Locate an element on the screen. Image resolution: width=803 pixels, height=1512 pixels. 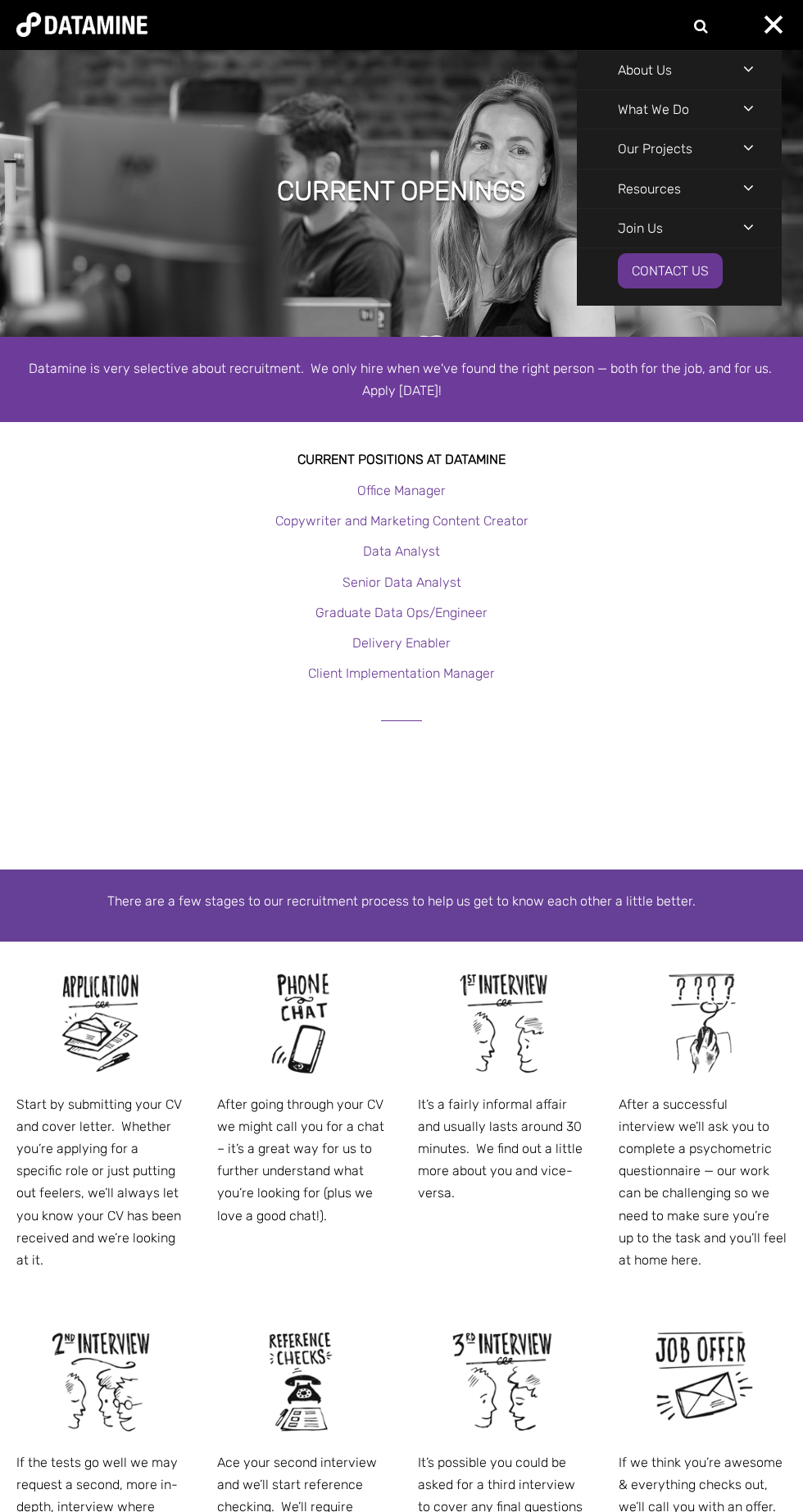
a: Resources is located at coordinates (649, 188).